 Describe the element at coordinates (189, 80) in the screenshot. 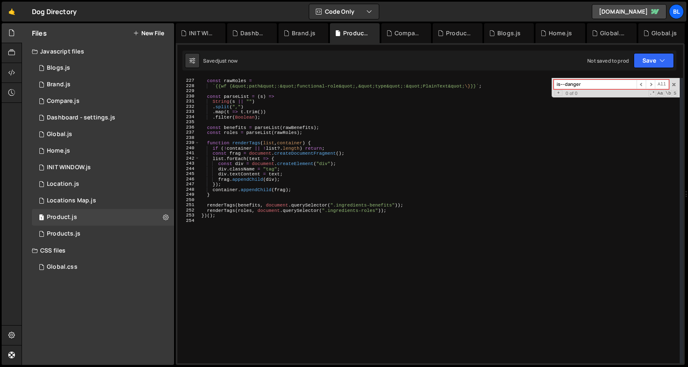

I see `div: 227` at that location.